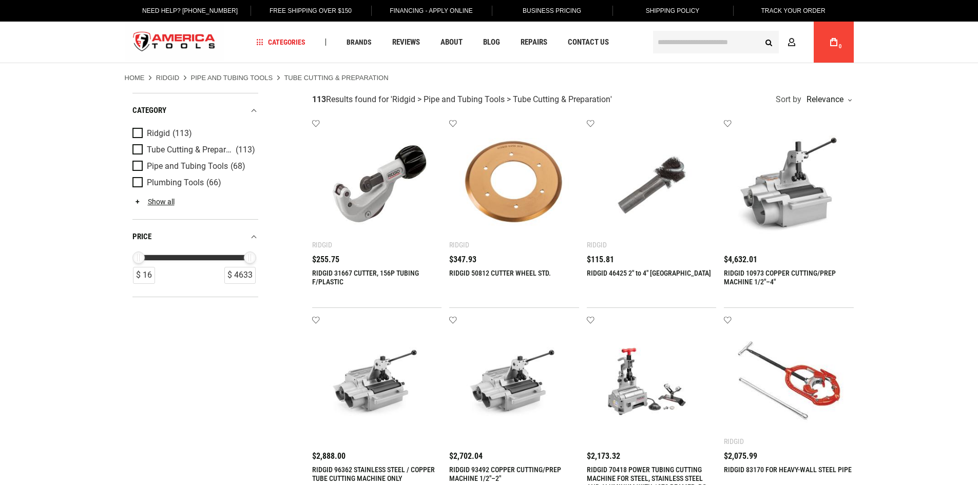 Image resolution: width=978 pixels, height=485 pixels. Describe the element at coordinates (359, 42) in the screenshot. I see `a: Brands` at that location.